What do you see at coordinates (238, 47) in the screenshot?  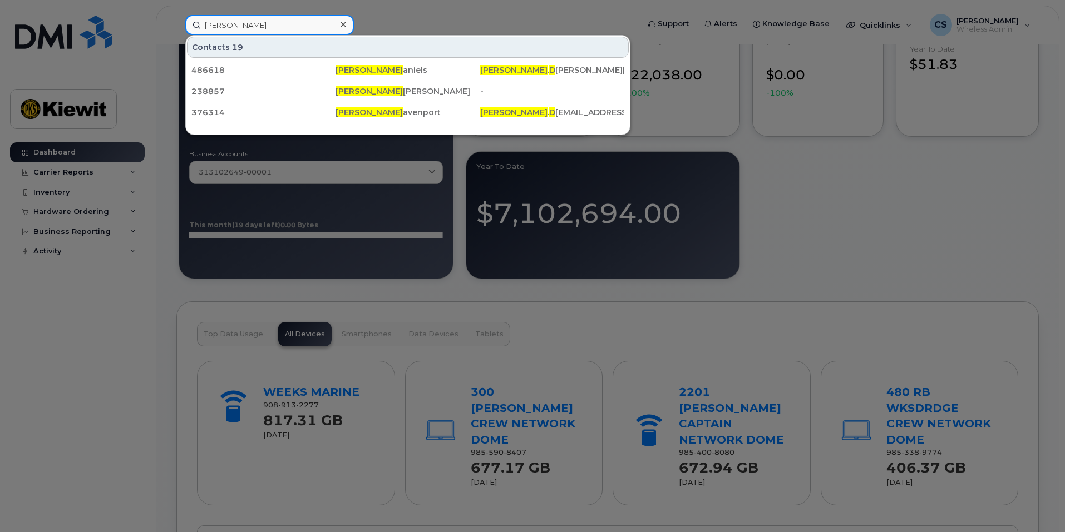 I see `span: 19` at bounding box center [238, 47].